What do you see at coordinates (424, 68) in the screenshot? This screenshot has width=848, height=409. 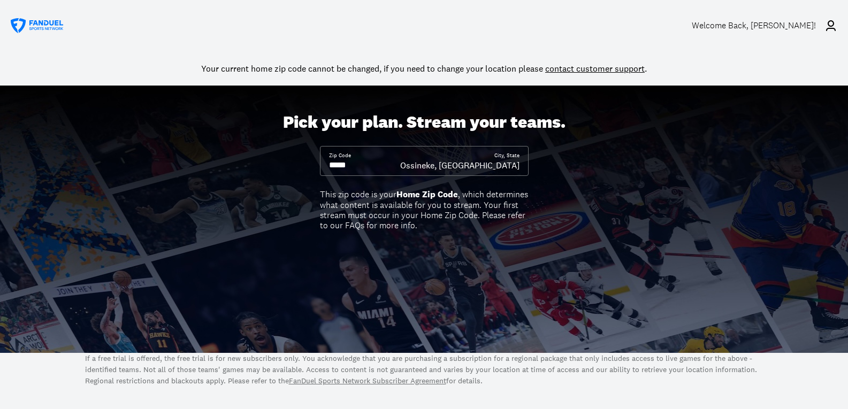 I see `div: Your current home zip code cannot be changed, if you need to change your location please .` at bounding box center [424, 68].